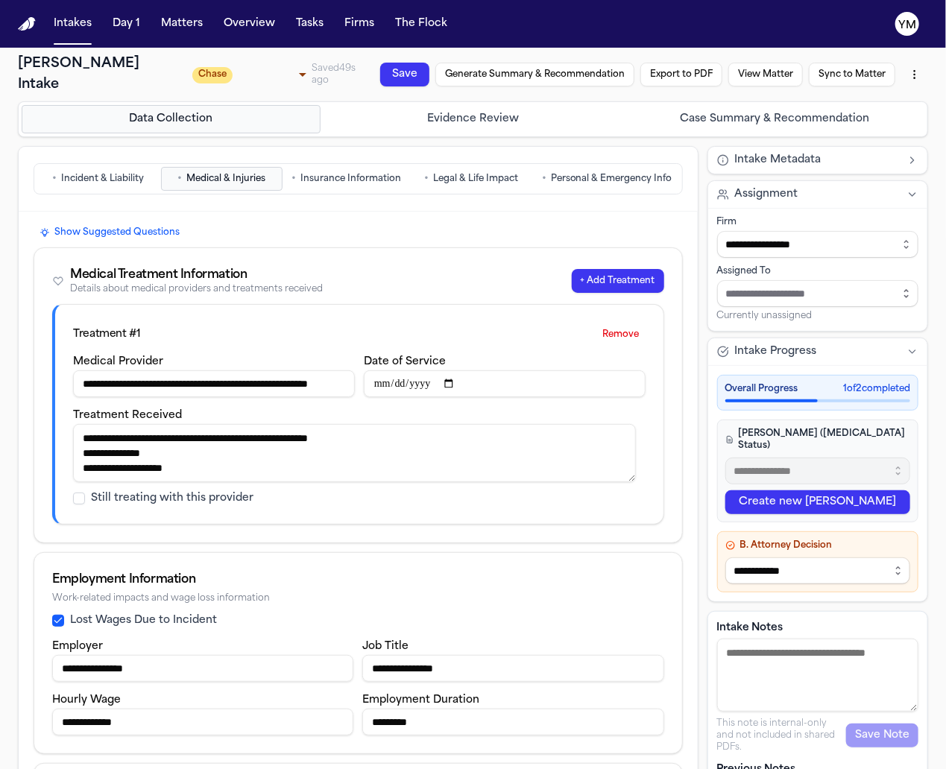 The width and height of the screenshot is (946, 769). I want to click on label: Medical Provider, so click(118, 361).